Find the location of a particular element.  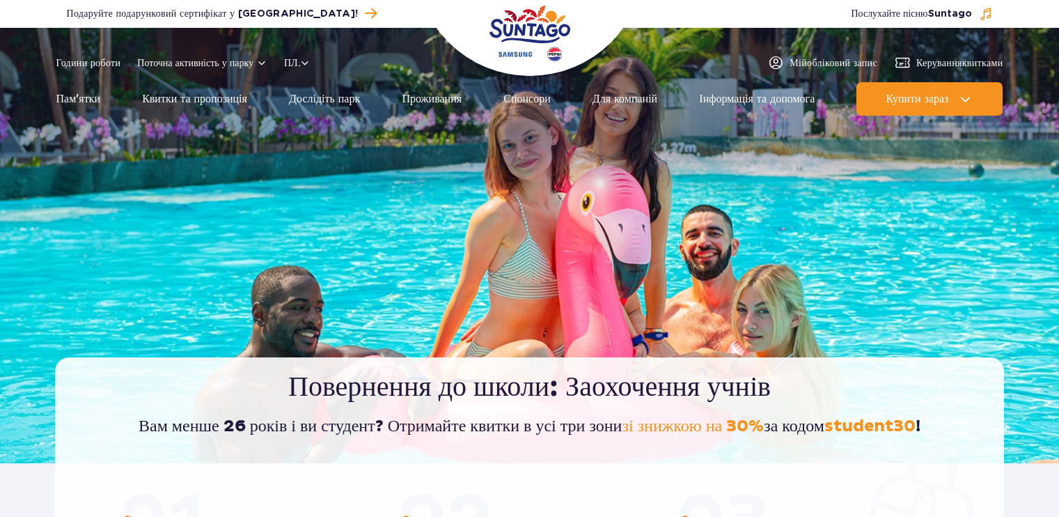

font: Мій is located at coordinates (798, 63).